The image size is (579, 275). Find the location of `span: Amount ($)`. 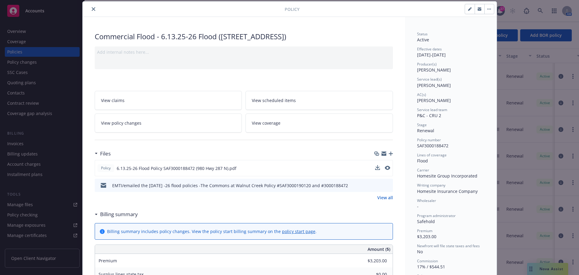

span: Amount ($) is located at coordinates (379, 249).